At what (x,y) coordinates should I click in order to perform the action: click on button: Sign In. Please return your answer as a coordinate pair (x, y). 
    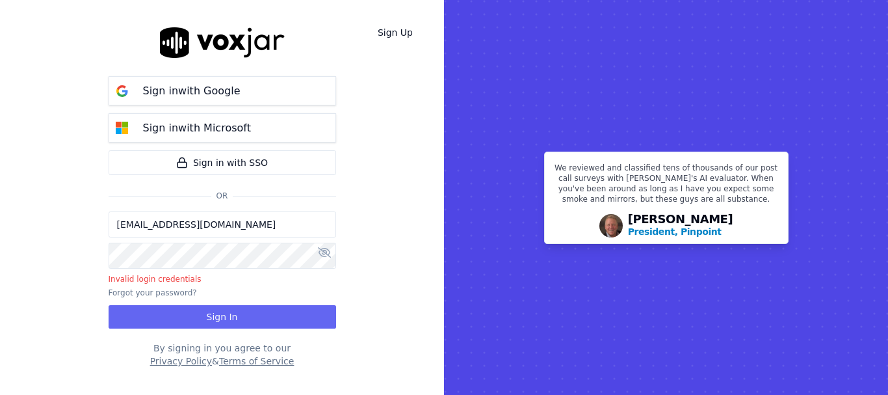
    Looking at the image, I should click on (222, 317).